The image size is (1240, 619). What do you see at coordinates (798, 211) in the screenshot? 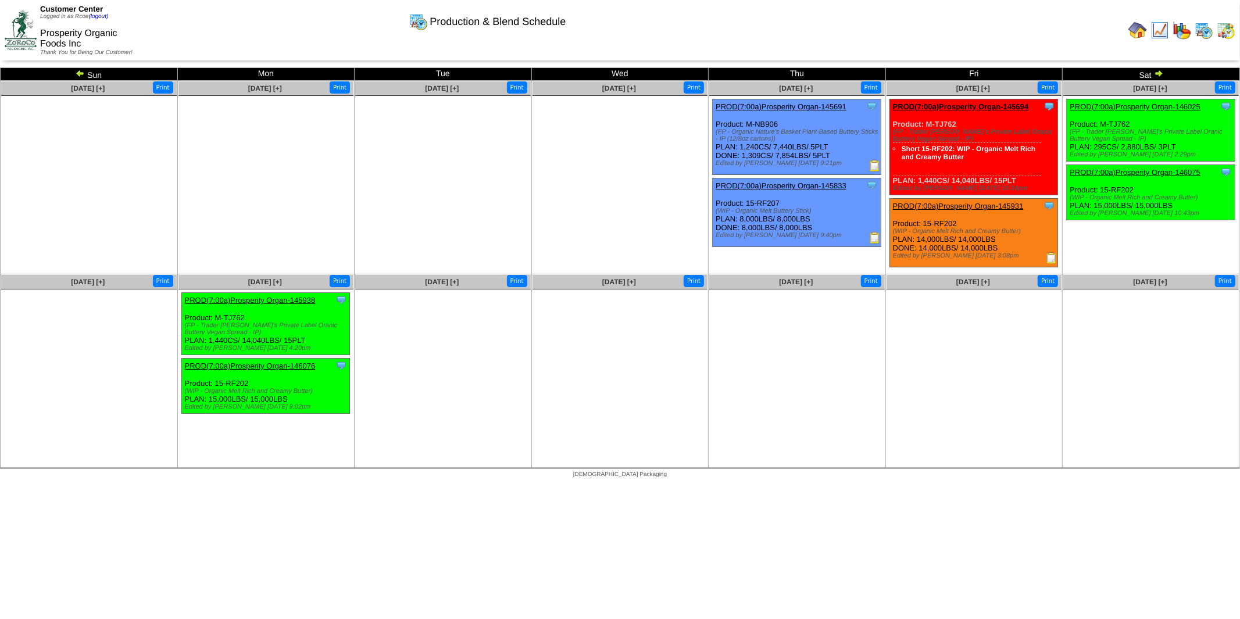
I see `div: (WIP - Organic Melt Buttery Stick)` at bounding box center [798, 211].